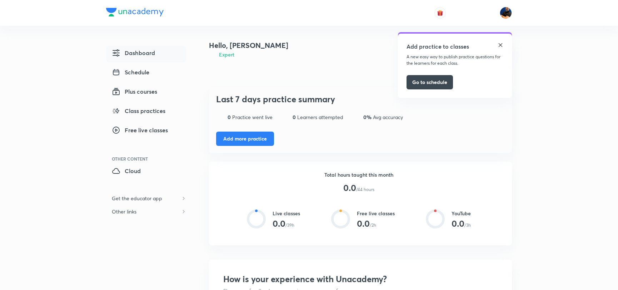  What do you see at coordinates (146, 73) in the screenshot?
I see `a: Schedule` at bounding box center [146, 73].